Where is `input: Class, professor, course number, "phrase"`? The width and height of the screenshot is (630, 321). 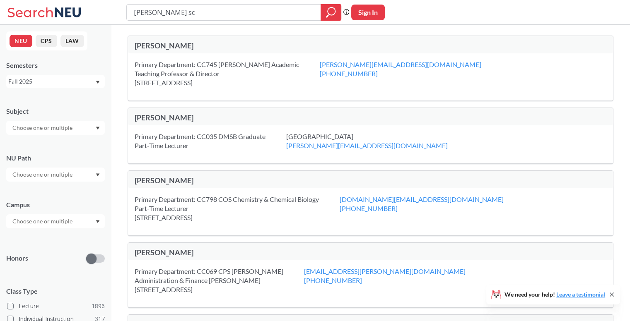 input: Class, professor, course number, "phrase" is located at coordinates (224, 12).